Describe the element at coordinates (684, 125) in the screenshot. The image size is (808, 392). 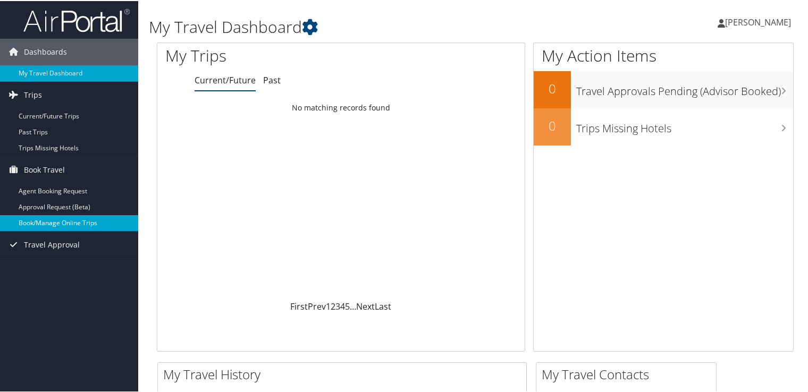
I see `h3: Trips Missing Hotels` at that location.